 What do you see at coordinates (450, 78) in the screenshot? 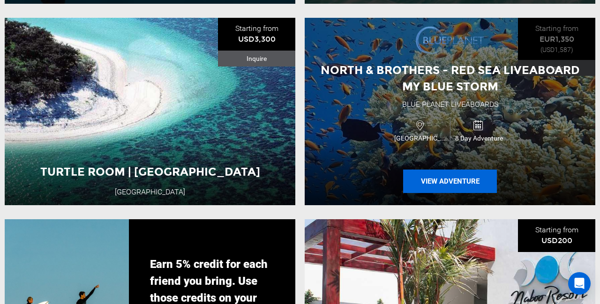
I see `span: North & Brothers - Red Sea Liveaboard MY Blue Storm` at bounding box center [450, 78].